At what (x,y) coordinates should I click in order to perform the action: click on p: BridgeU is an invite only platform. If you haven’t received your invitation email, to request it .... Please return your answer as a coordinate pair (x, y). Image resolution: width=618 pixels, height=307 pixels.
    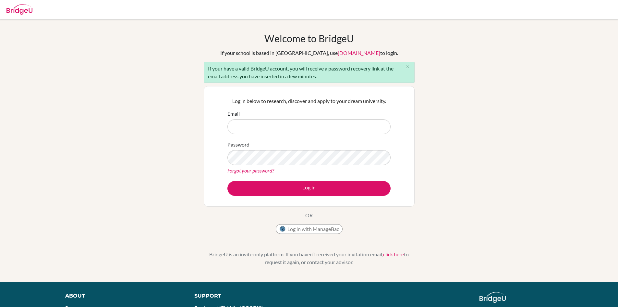
    Looking at the image, I should click on (309, 258).